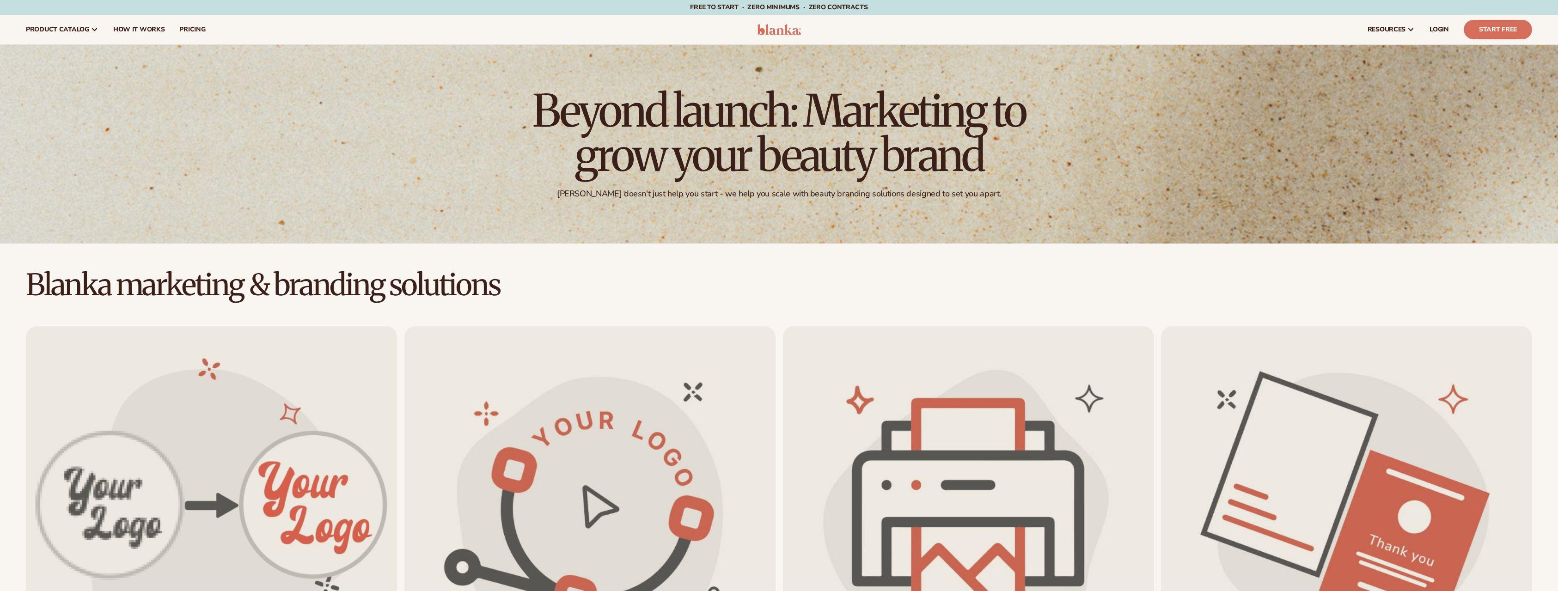 The image size is (1558, 591). Describe the element at coordinates (1391, 30) in the screenshot. I see `a: resources` at that location.